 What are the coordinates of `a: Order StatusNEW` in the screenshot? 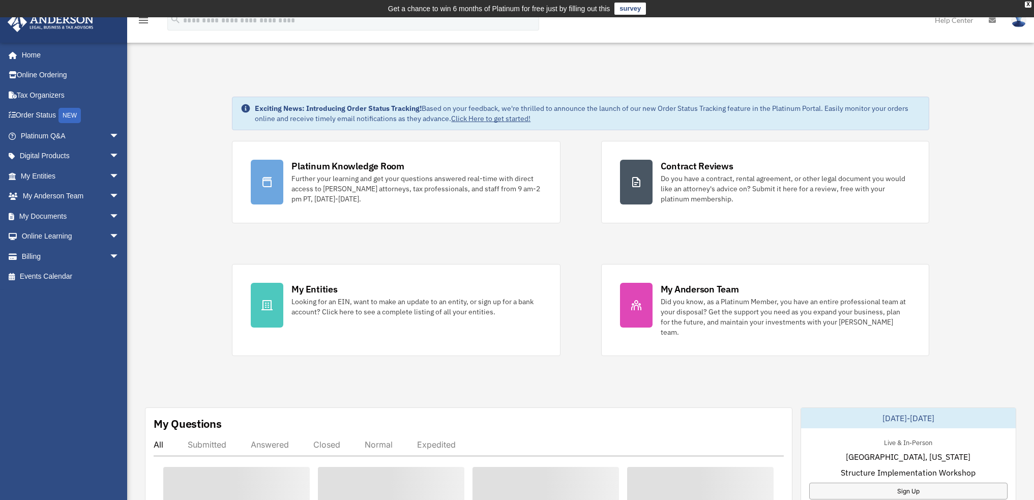 It's located at (71, 115).